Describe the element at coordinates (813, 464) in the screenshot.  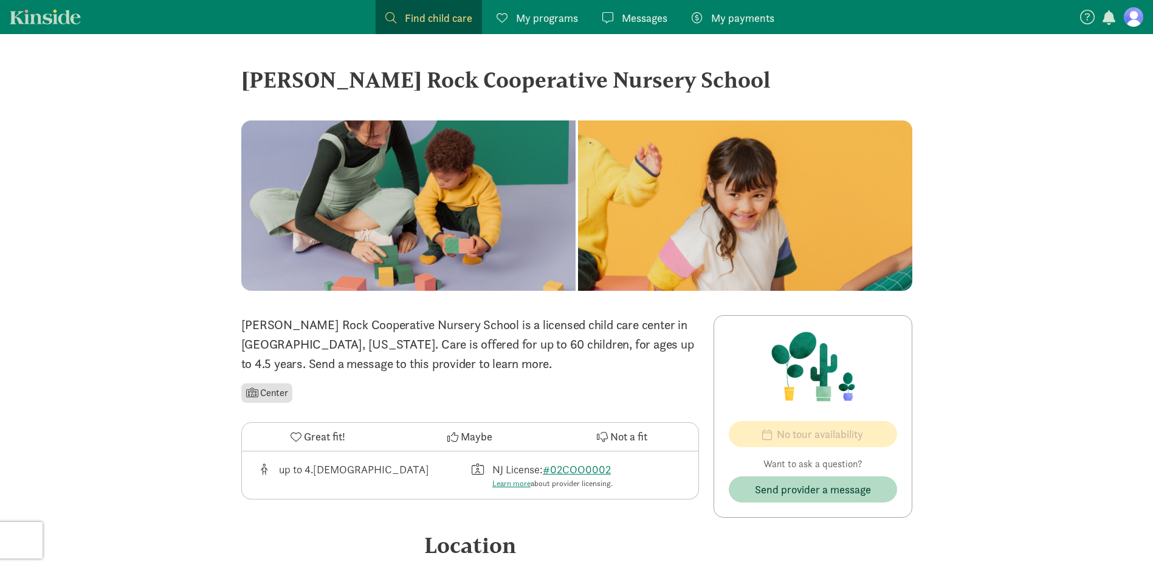
I see `p: Want to ask a question?` at that location.